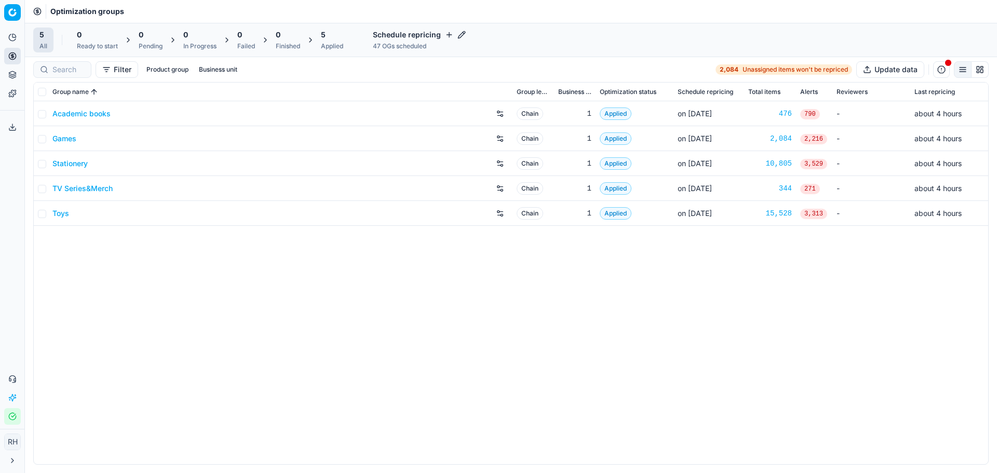 This screenshot has width=997, height=473. Describe the element at coordinates (890, 70) in the screenshot. I see `button: Update data` at that location.